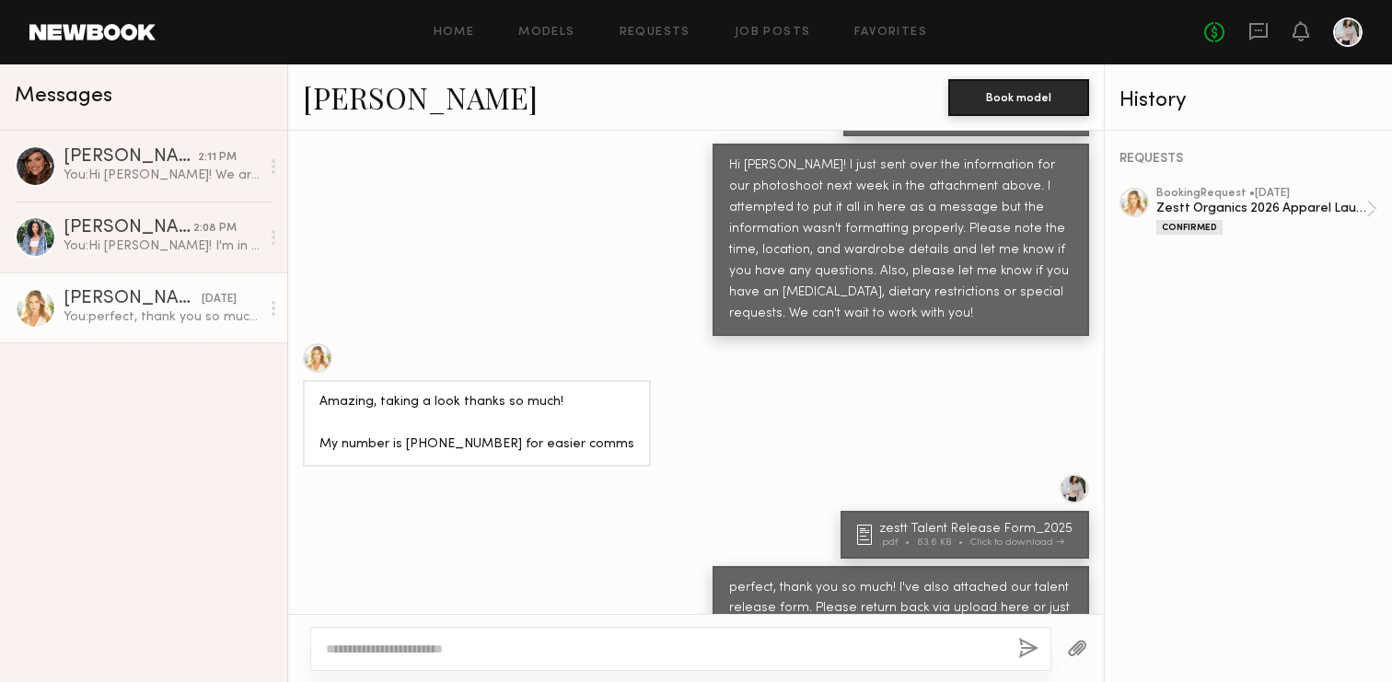 The image size is (1392, 682). What do you see at coordinates (1248, 159) in the screenshot?
I see `div: REQUESTS` at bounding box center [1248, 159].